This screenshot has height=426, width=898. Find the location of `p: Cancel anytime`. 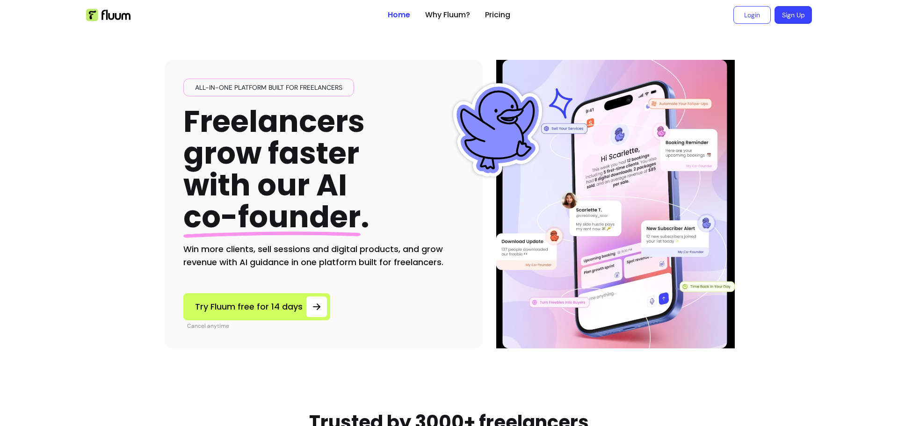

p: Cancel anytime is located at coordinates (259, 326).